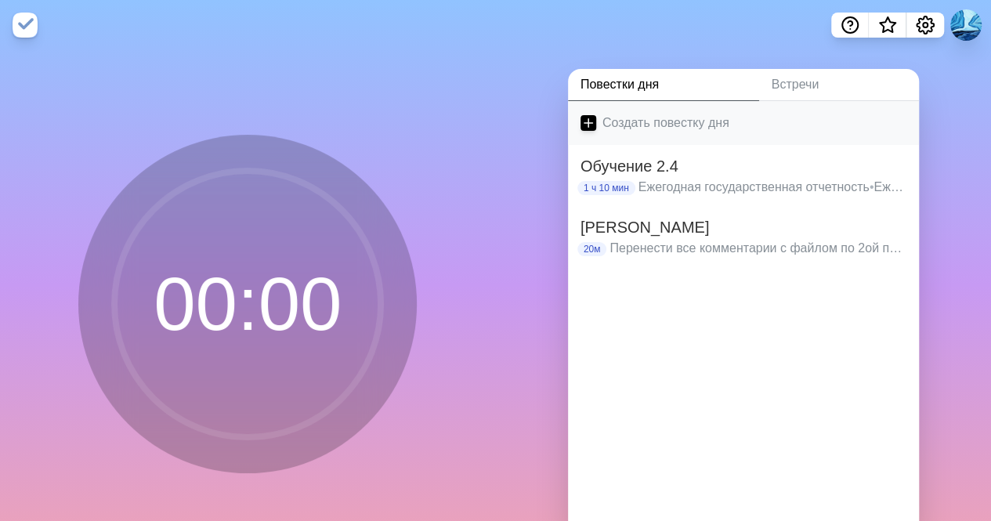 This screenshot has width=991, height=521. I want to click on button: Помощь, so click(850, 25).